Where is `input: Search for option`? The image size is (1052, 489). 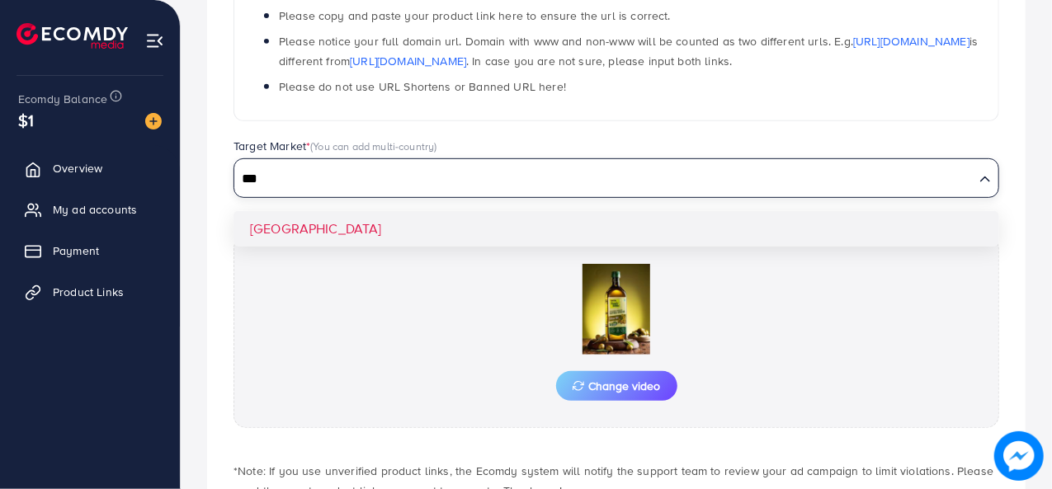 input: Search for option is located at coordinates (604, 179).